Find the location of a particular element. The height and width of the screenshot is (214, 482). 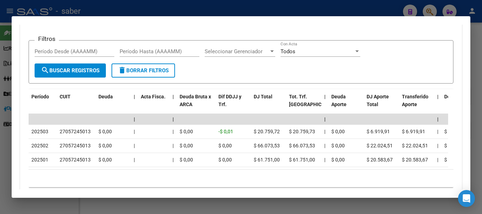

span: Acta Fisca. is located at coordinates (153, 97).